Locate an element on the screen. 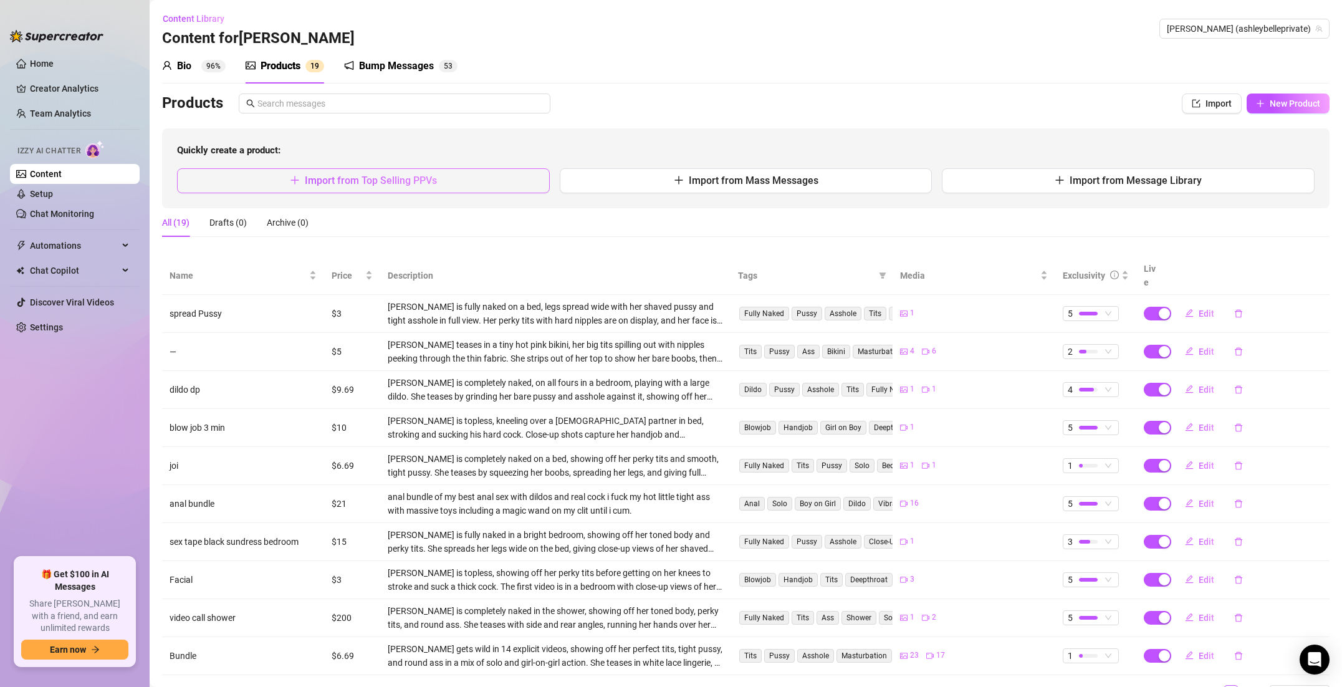  a: Settings is located at coordinates (46, 327).